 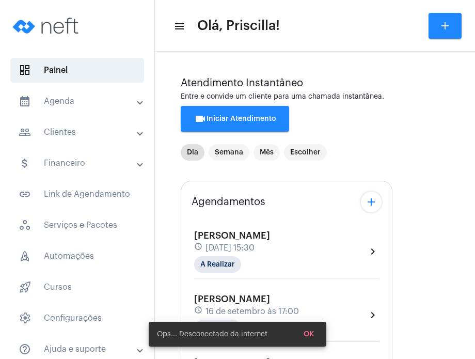 What do you see at coordinates (80, 101) in the screenshot?
I see `mat-expansion-panel-header: sidenav iconAgenda` at bounding box center [80, 101].